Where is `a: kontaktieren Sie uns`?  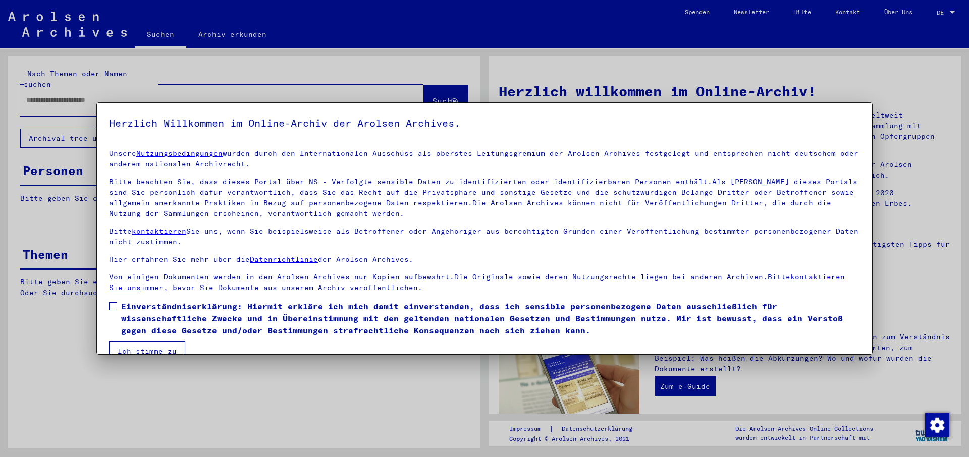 a: kontaktieren Sie uns is located at coordinates (477, 282).